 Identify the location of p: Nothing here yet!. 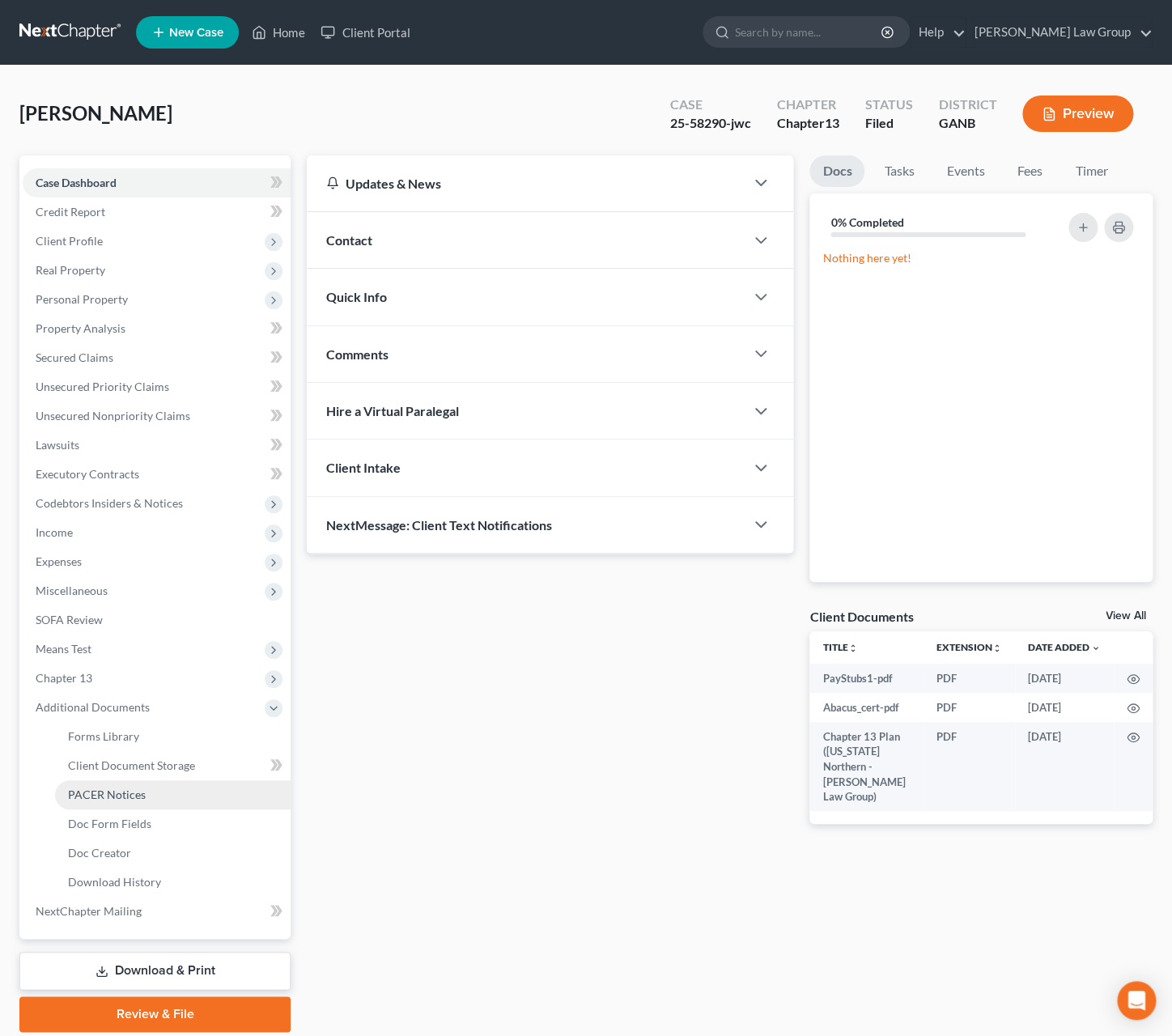
(981, 258).